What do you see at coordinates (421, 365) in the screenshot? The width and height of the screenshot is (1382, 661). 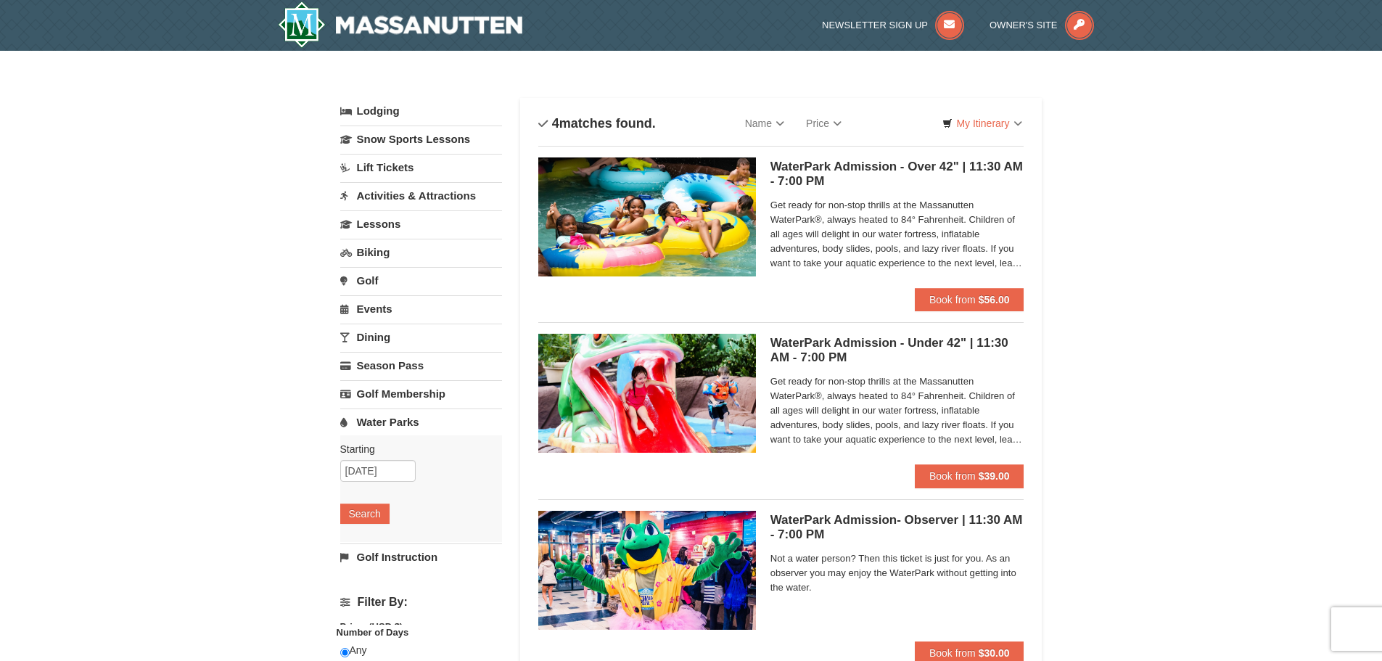 I see `a: Season Pass` at bounding box center [421, 365].